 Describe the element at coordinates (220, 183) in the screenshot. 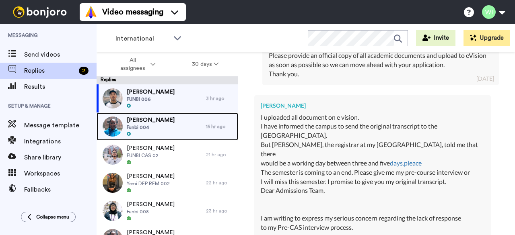

I see `div: 22 hr ago` at that location.